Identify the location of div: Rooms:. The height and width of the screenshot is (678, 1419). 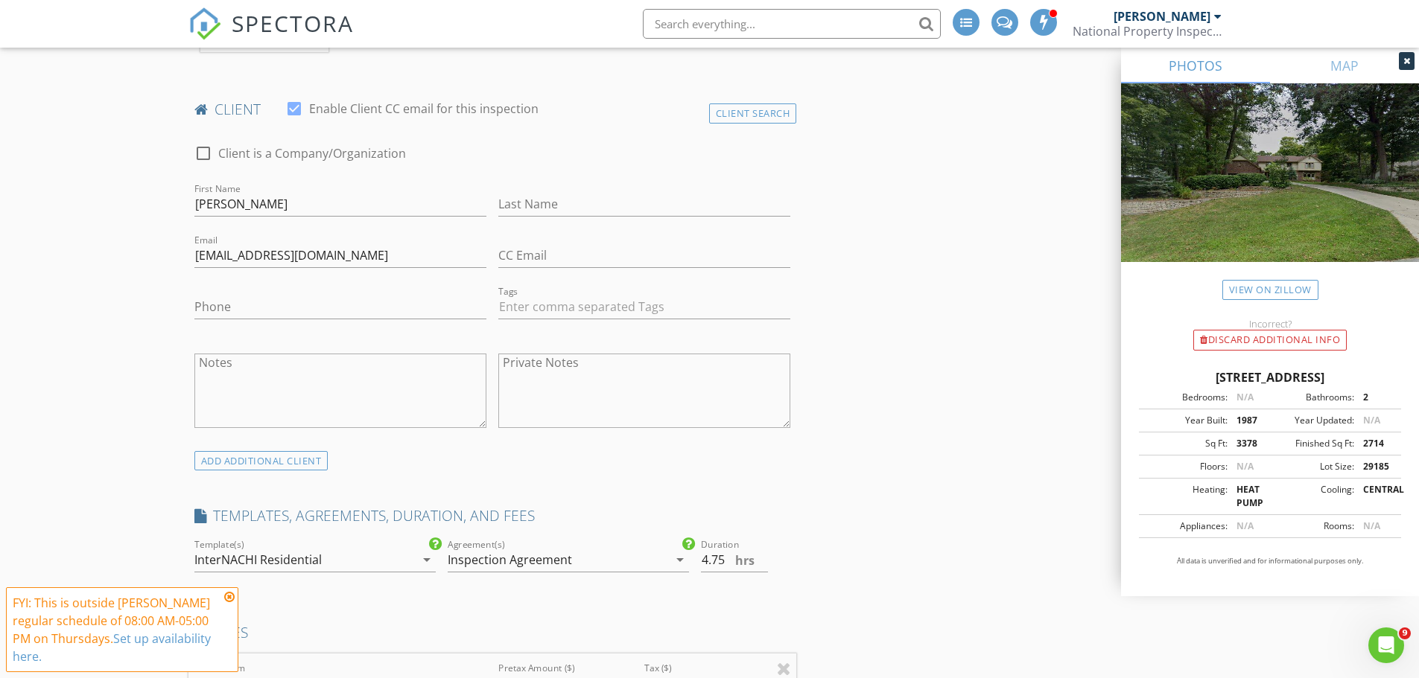
(1312, 527).